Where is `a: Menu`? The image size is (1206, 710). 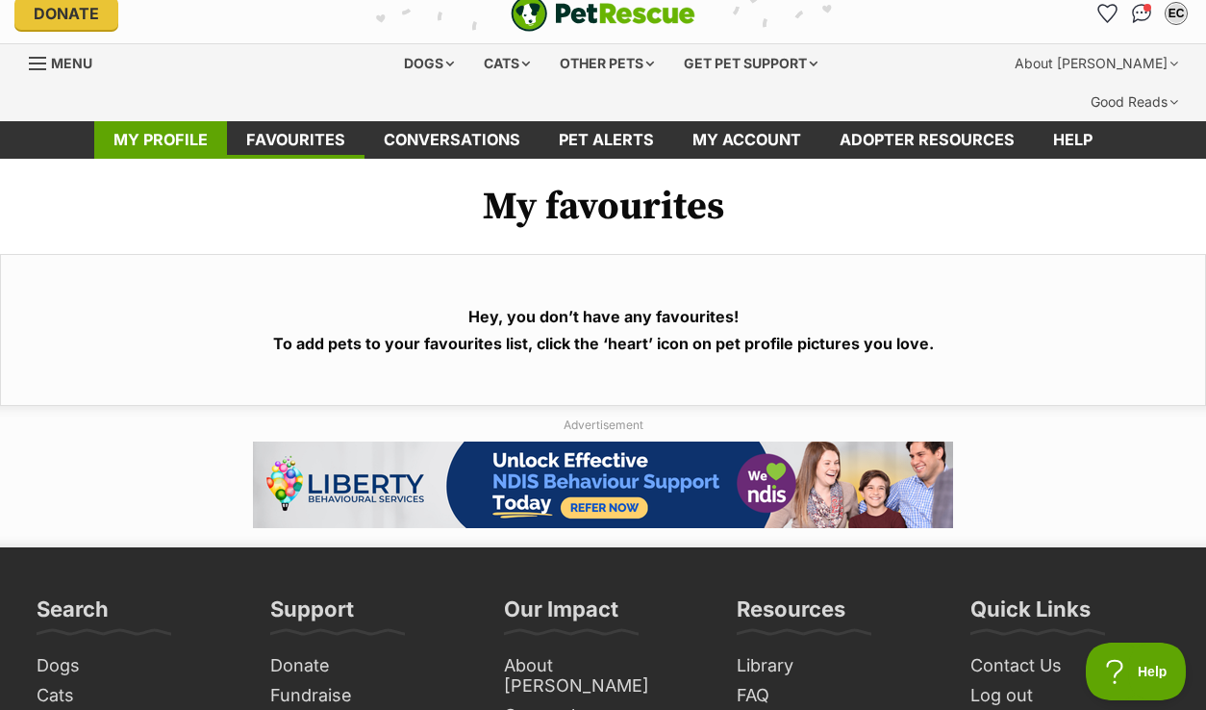
a: Menu is located at coordinates (67, 62).